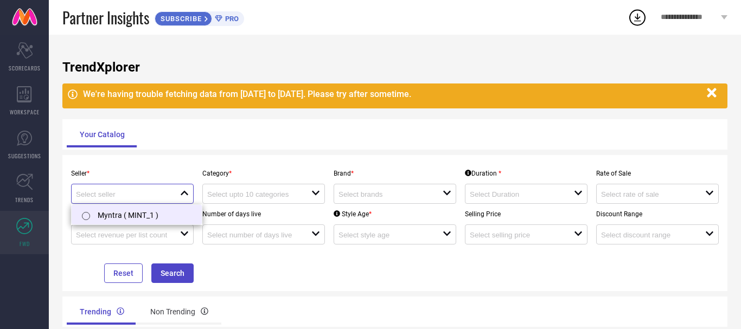 This screenshot has width=741, height=329. What do you see at coordinates (179, 312) in the screenshot?
I see `div: Non Trending` at bounding box center [179, 312].